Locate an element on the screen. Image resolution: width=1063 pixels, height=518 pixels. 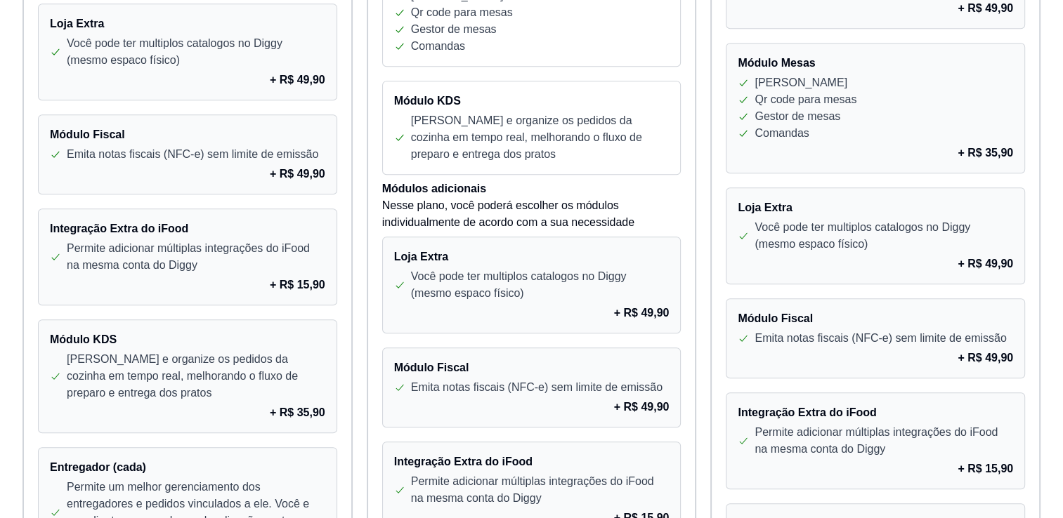
p: Nesse plano, você poderá escolher os módulos individualmente de acordo com a sua necessidade is located at coordinates (532, 214).